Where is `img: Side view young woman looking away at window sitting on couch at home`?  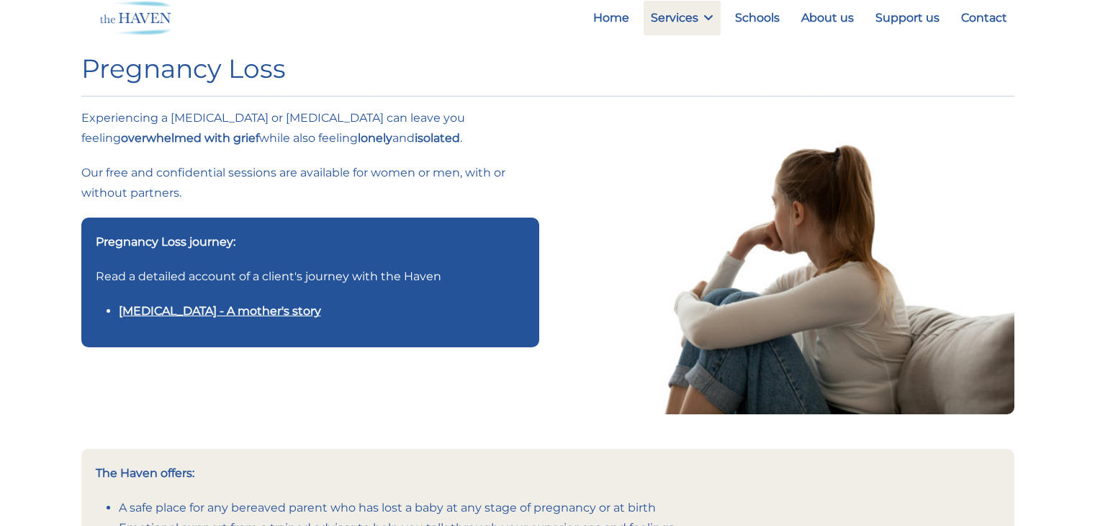
img: Side view young woman looking away at window sitting on couch at home is located at coordinates (786, 261).